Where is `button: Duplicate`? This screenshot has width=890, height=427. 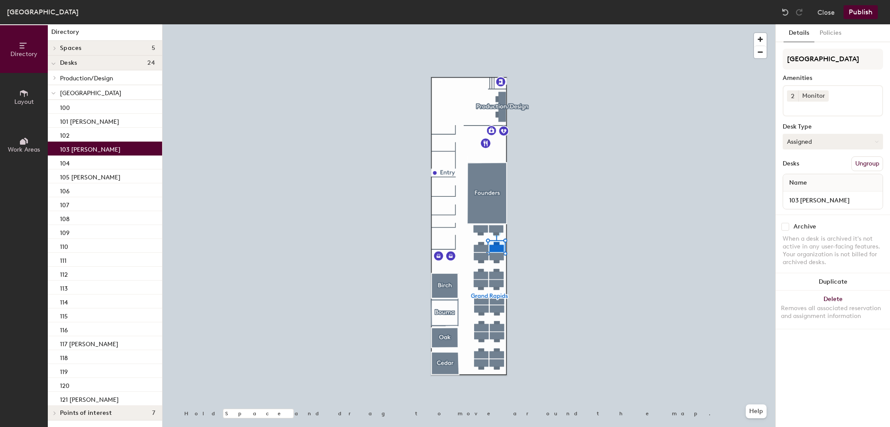
button: Duplicate is located at coordinates (832, 282).